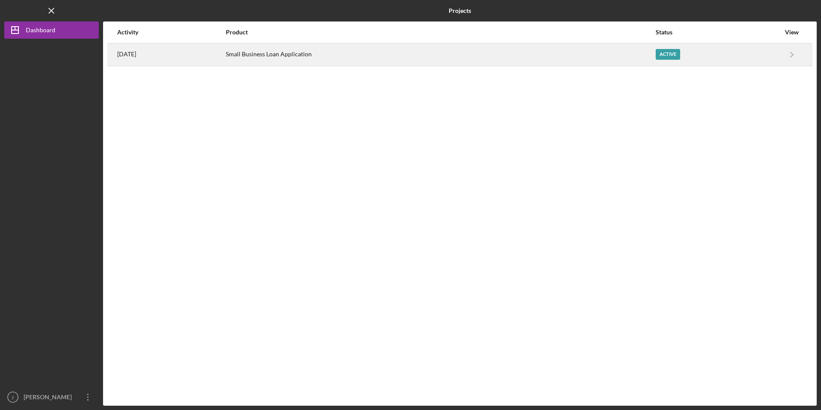 This screenshot has height=410, width=821. What do you see at coordinates (668, 54) in the screenshot?
I see `div: Active` at bounding box center [668, 54].